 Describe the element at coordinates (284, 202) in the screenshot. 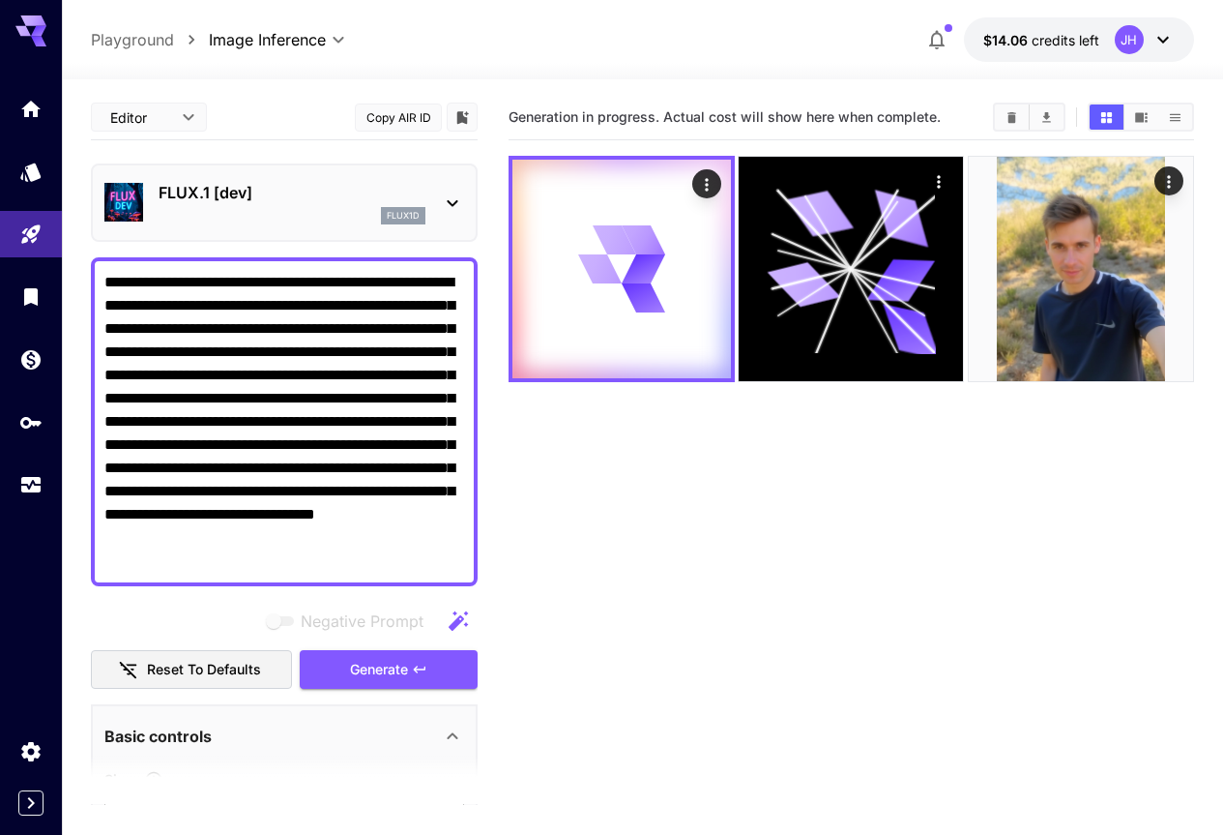

I see `div: FLUX.1 [dev]flux1d` at that location.